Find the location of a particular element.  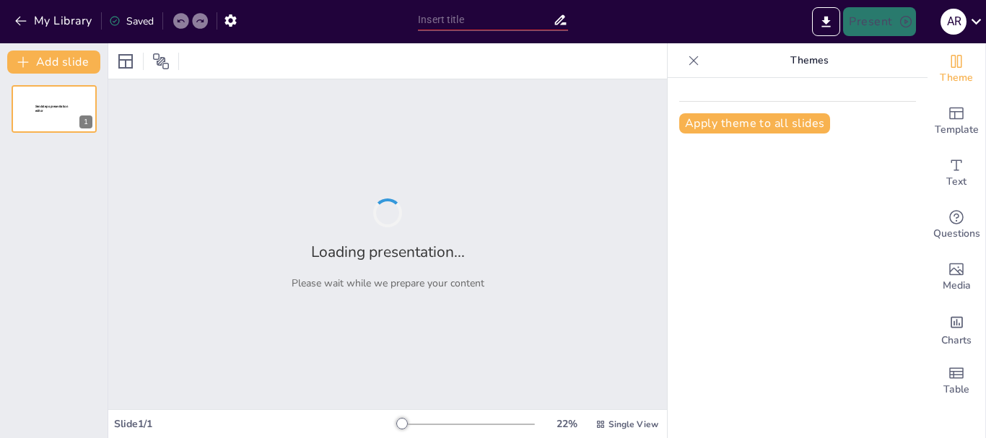

span: Theme is located at coordinates (956, 78).